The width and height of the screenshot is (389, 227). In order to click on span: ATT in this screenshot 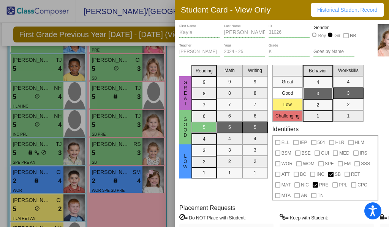, I will do `click(285, 175)`.